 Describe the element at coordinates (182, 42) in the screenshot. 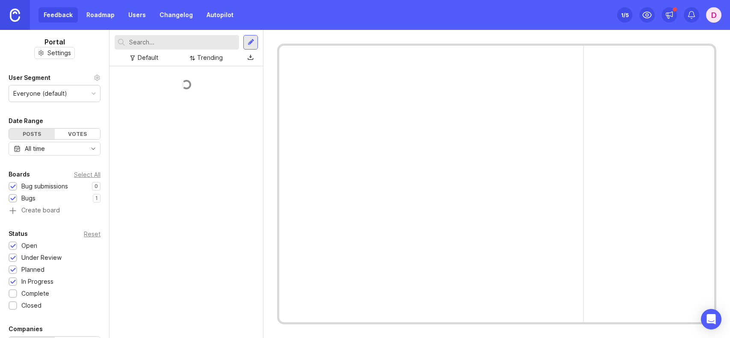

I see `input: Search...` at that location.